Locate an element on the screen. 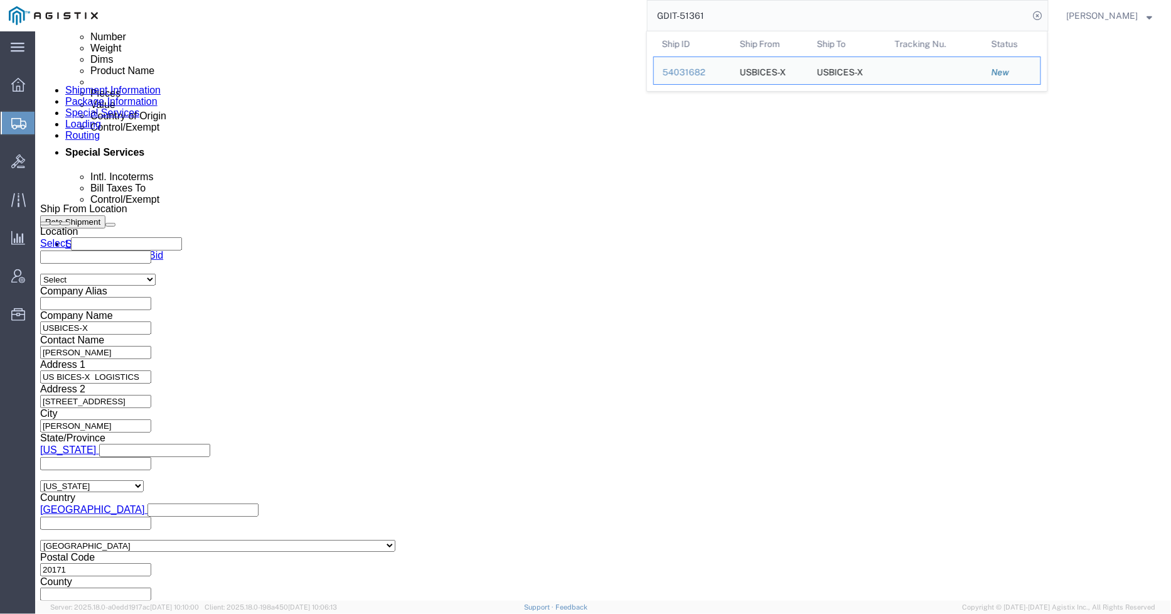 This screenshot has width=1171, height=614. img: logo is located at coordinates (53, 16).